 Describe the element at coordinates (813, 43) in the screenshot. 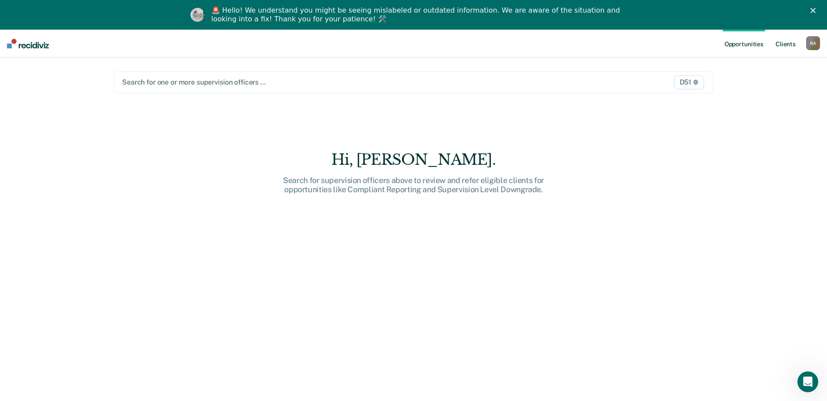

I see `button: RA` at that location.